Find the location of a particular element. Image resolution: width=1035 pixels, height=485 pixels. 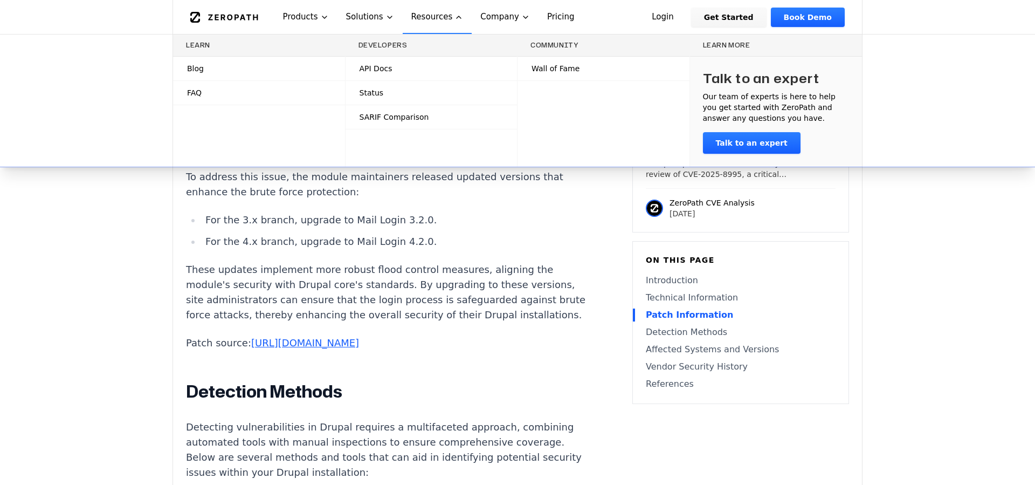

li: For the 3.x branch, upgrade to Mail Login 3.2.0. is located at coordinates (394, 220).